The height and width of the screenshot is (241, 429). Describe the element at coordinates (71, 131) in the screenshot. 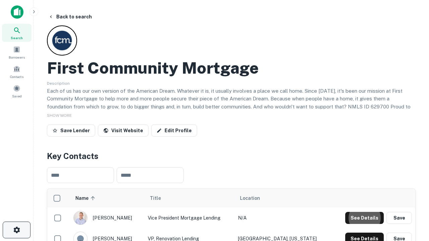

I see `button: Save Lender` at that location.